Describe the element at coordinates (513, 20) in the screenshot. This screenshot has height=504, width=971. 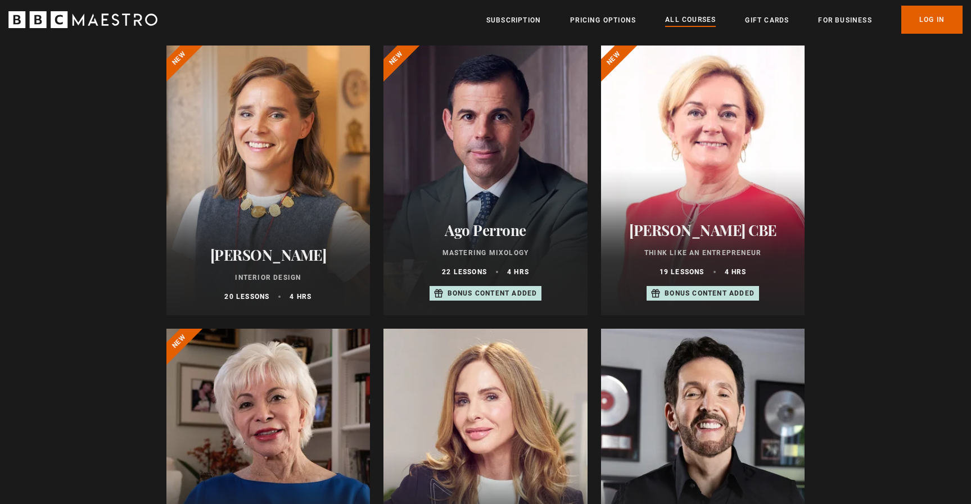
I see `a: Subscription` at that location.